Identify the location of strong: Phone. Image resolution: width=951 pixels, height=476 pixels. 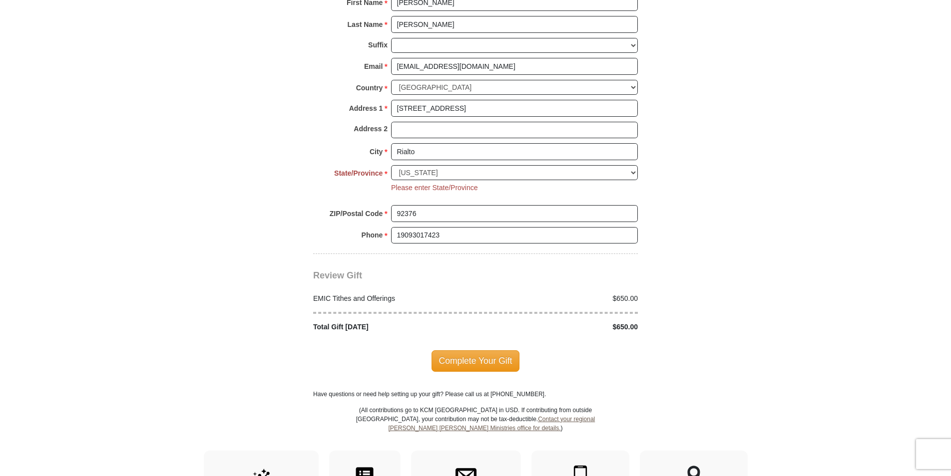
(372, 235).